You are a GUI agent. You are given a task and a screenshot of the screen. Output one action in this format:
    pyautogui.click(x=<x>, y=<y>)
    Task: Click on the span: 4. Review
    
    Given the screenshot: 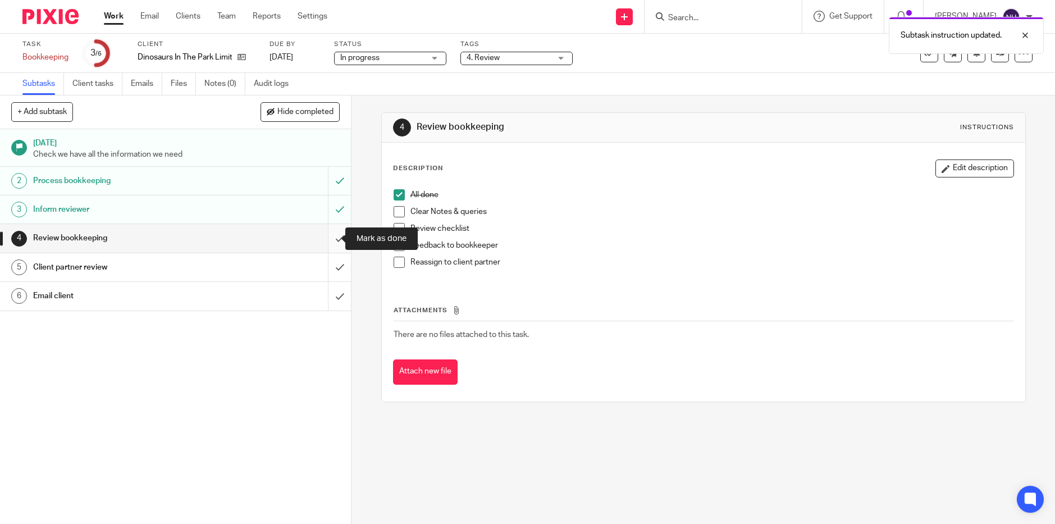 What is the action you would take?
    pyautogui.click(x=483, y=58)
    